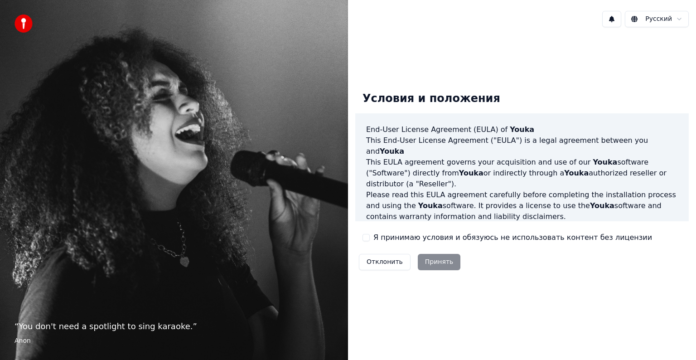 The width and height of the screenshot is (696, 360). What do you see at coordinates (174, 326) in the screenshot?
I see `p: “ You don't need a spotlight to sing karaoke. ”` at bounding box center [174, 326].